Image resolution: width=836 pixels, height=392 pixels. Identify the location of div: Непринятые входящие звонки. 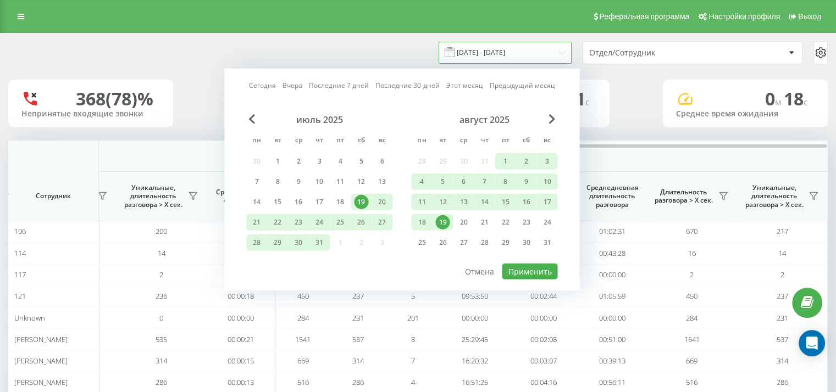
(91, 114).